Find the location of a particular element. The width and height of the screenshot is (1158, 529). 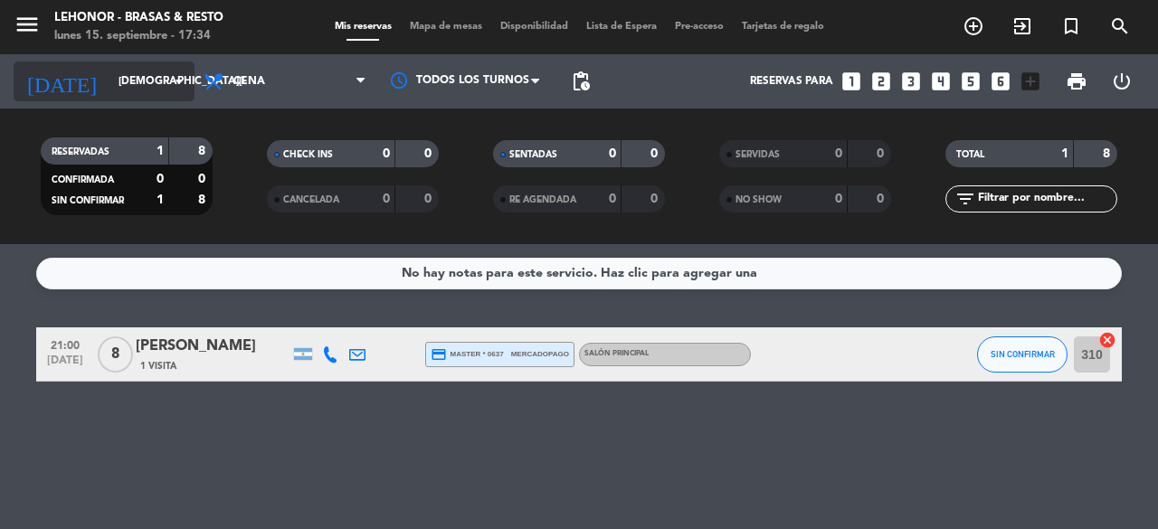

i: arrow_drop_down is located at coordinates (179, 81).